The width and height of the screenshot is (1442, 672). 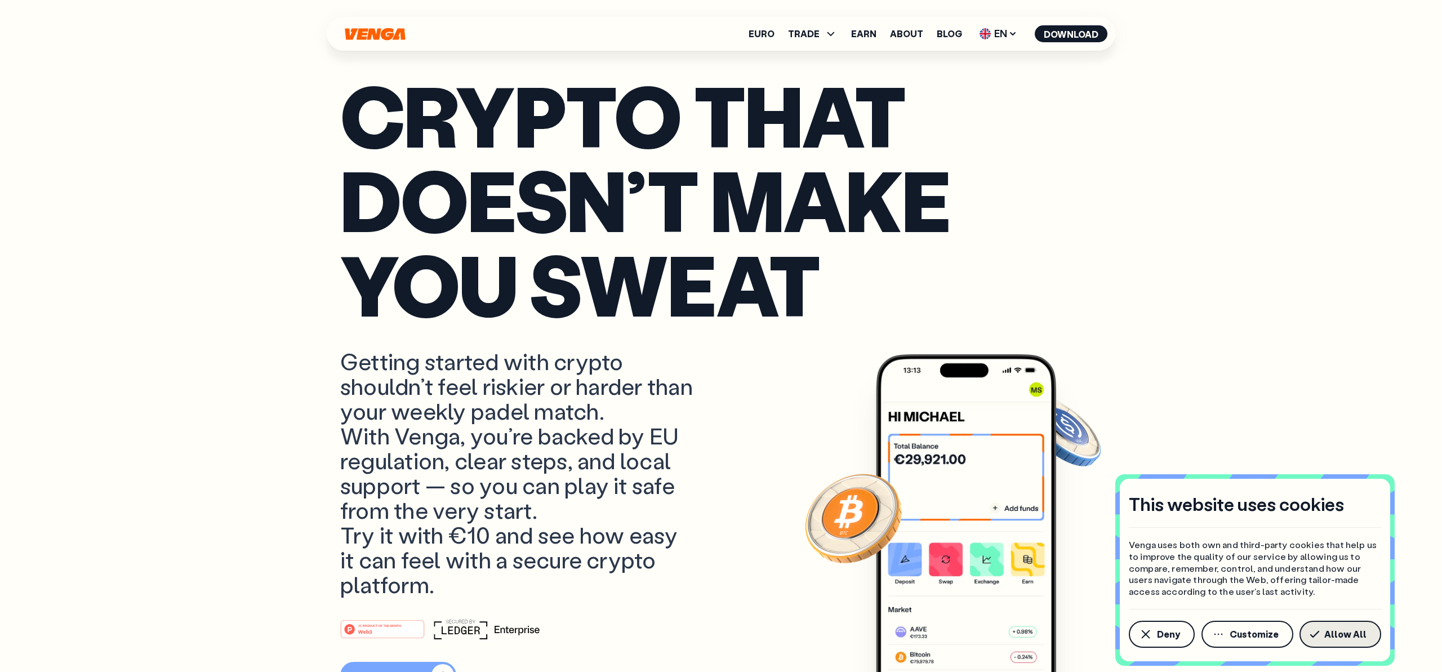 I want to click on p: Venga uses both own and third-party cookies that help us to improve the quality of our service by..., so click(x=1255, y=568).